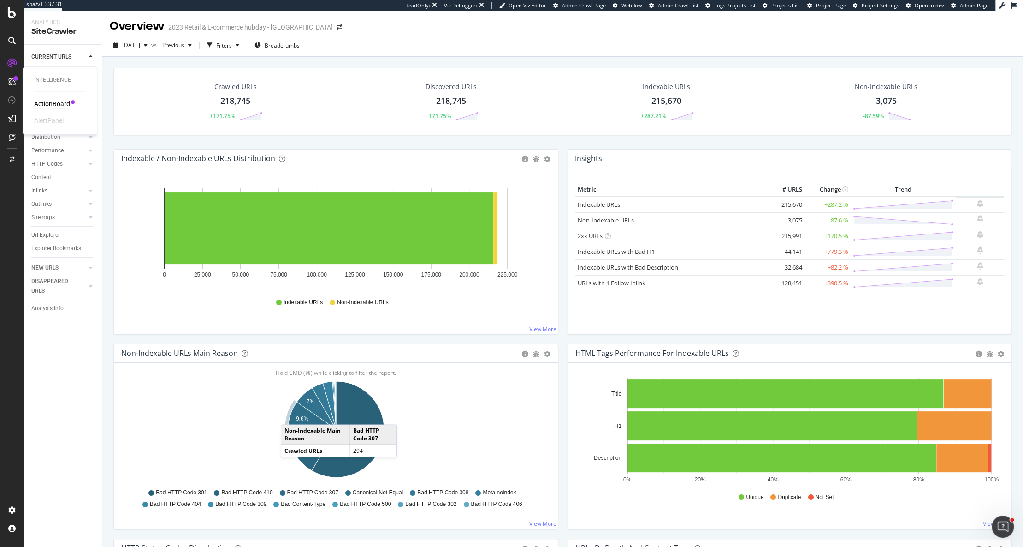 This screenshot has width=1023, height=547. What do you see at coordinates (393, 274) in the screenshot?
I see `text: 150,000` at bounding box center [393, 274].